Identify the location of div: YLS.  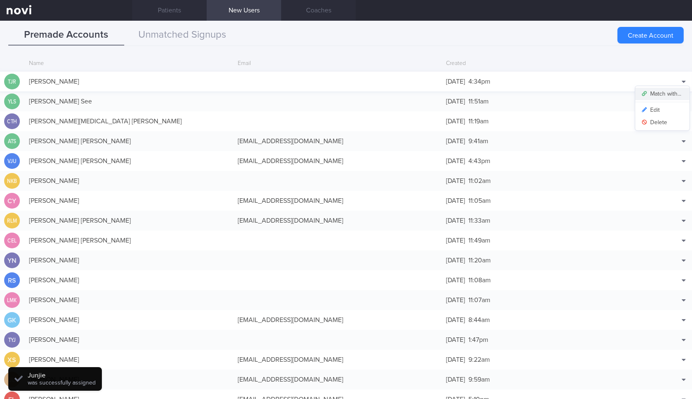
(12, 101).